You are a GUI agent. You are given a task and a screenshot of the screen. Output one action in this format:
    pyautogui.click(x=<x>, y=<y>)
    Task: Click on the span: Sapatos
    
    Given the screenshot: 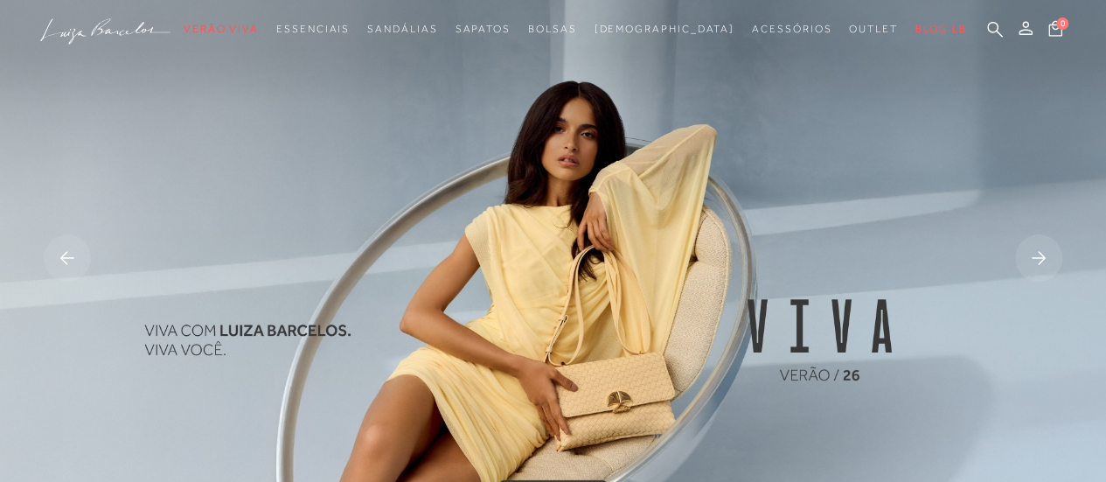 What is the action you would take?
    pyautogui.click(x=482, y=29)
    